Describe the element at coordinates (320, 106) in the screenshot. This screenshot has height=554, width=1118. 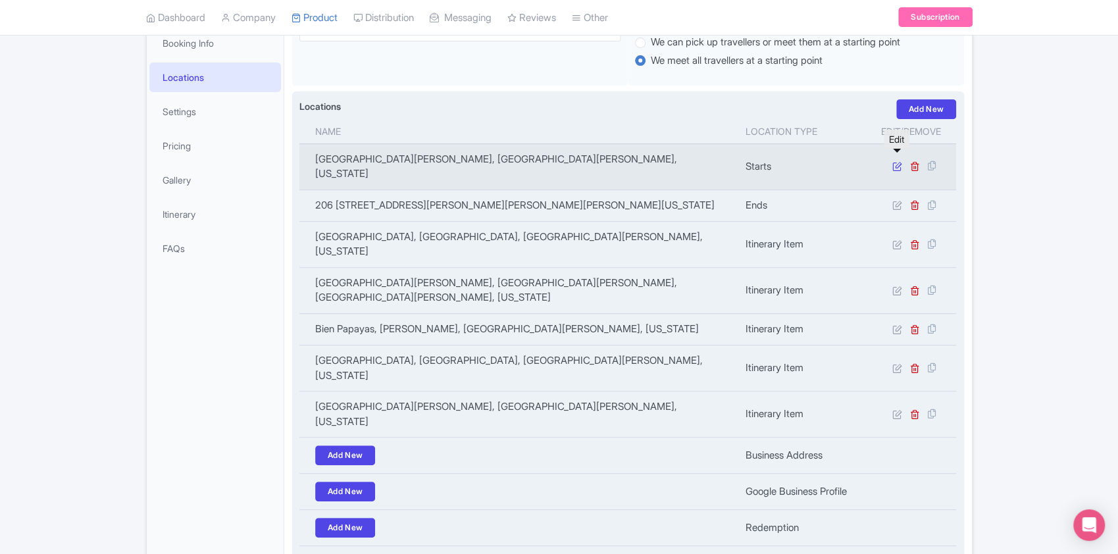
I see `label: Locations` at that location.